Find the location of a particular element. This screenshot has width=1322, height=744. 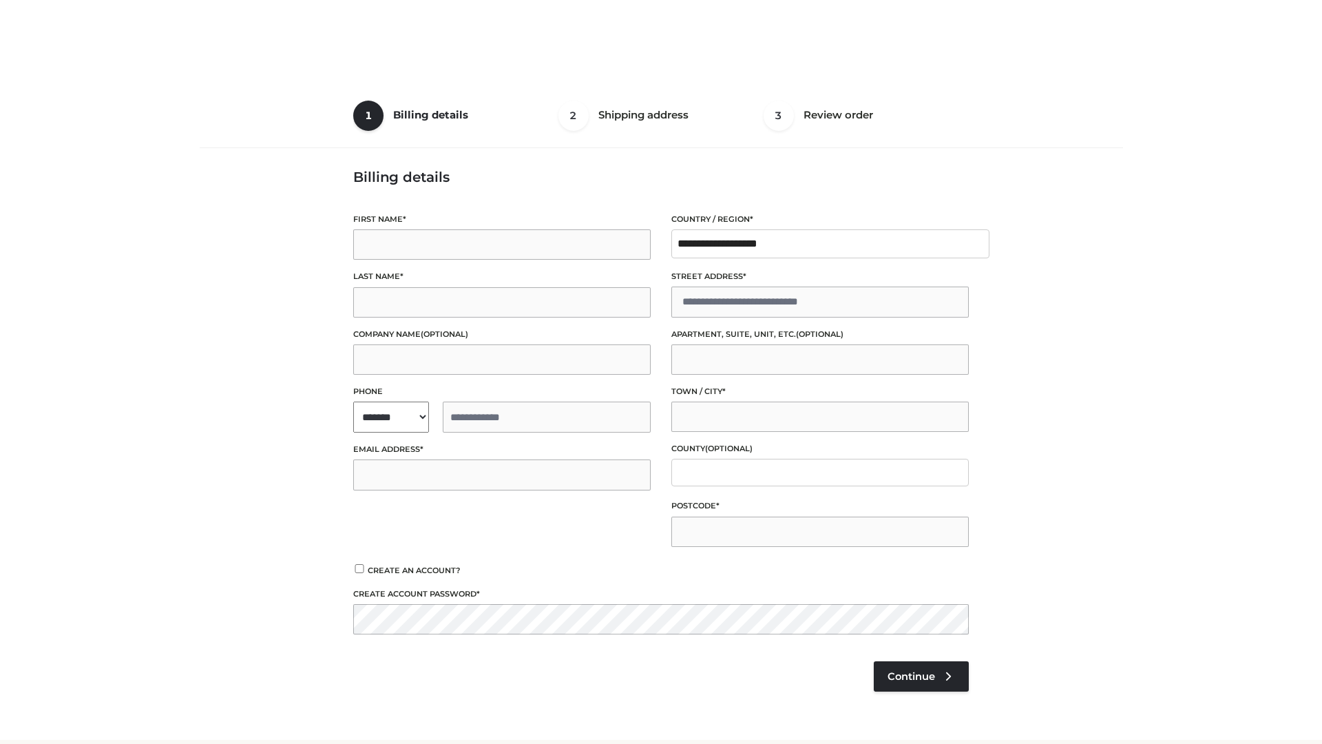

label: Phone is located at coordinates (502, 391).